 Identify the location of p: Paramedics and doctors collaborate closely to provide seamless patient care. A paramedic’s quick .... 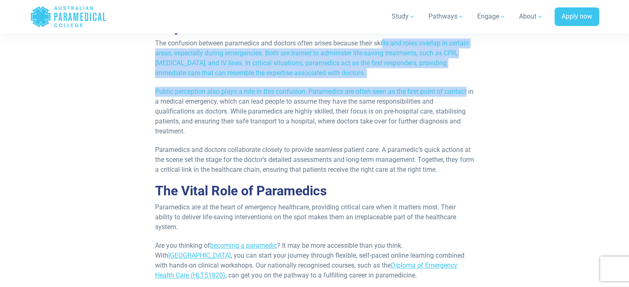
(315, 160).